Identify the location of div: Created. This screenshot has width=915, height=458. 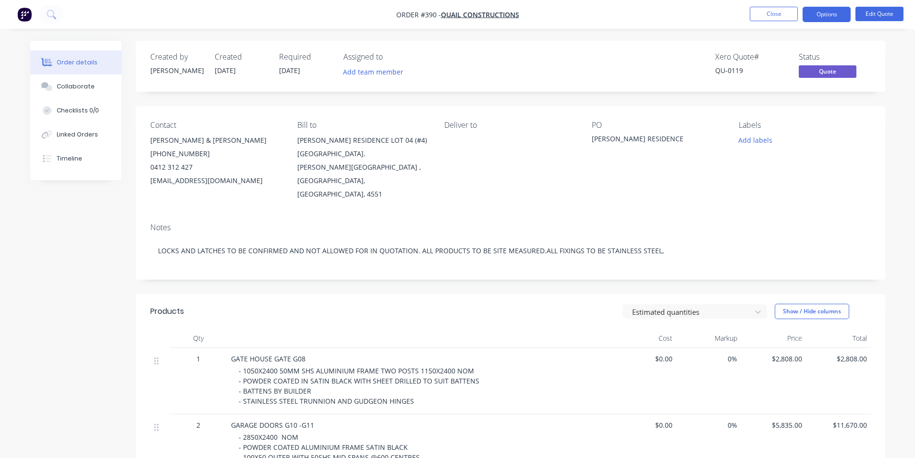
(241, 57).